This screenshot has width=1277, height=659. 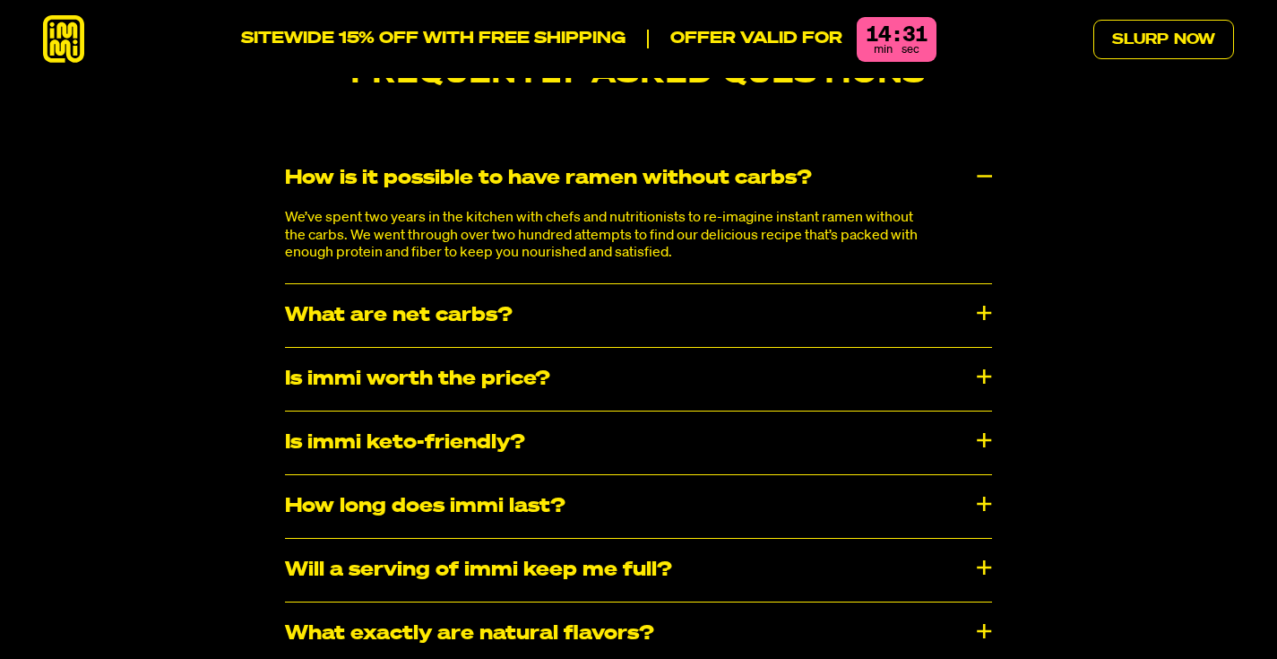 I want to click on p: We’ve spent two years in the kitchen with chefs and nutritionists to re-imagine instant ramen wit..., so click(x=607, y=236).